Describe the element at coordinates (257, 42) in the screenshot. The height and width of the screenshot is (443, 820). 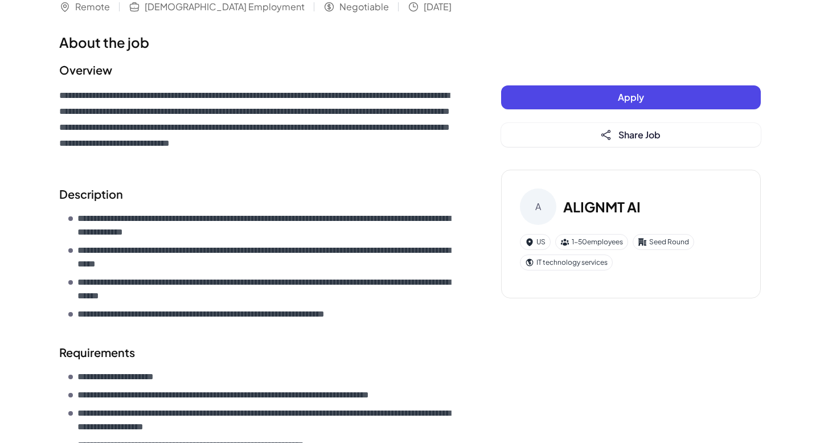
I see `h1: About the job` at that location.